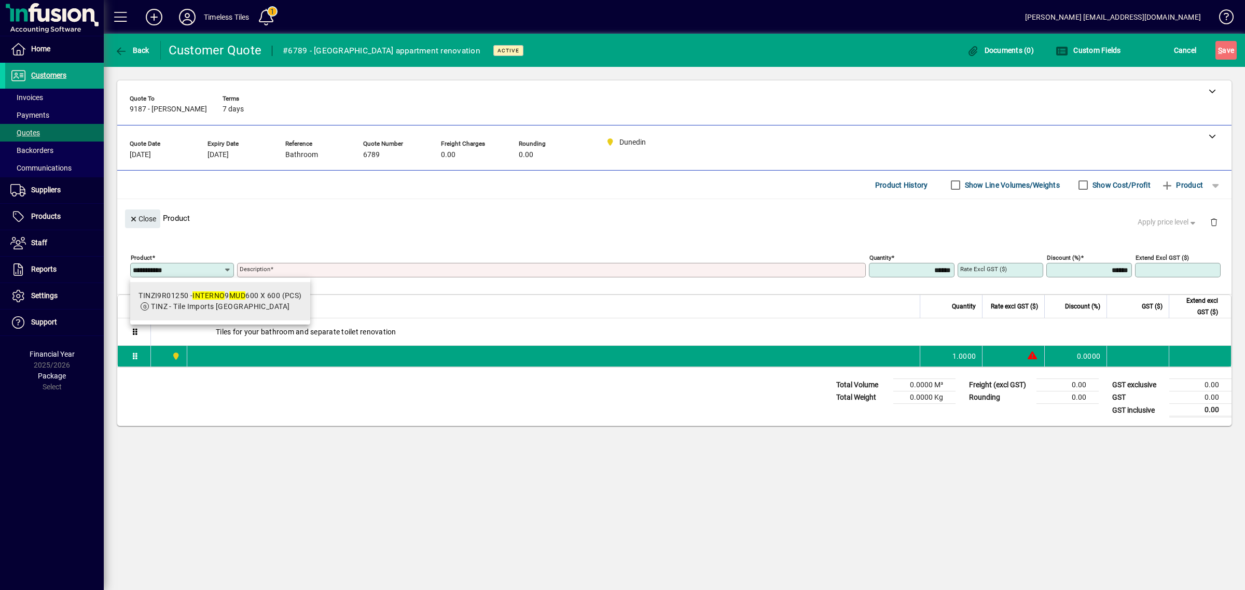 This screenshot has height=590, width=1245. What do you see at coordinates (54, 133) in the screenshot?
I see `a: Quotes` at bounding box center [54, 133].